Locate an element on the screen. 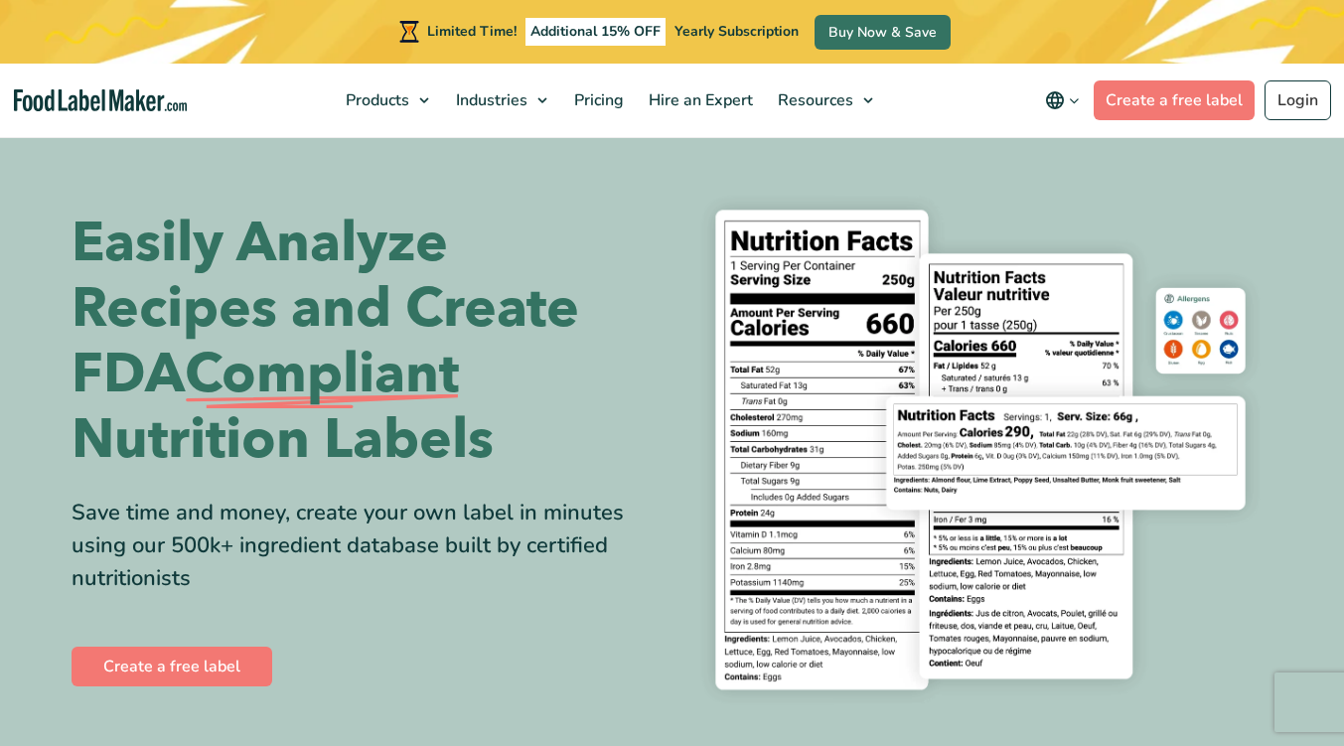 This screenshot has width=1344, height=746. span: Products is located at coordinates (375, 100).